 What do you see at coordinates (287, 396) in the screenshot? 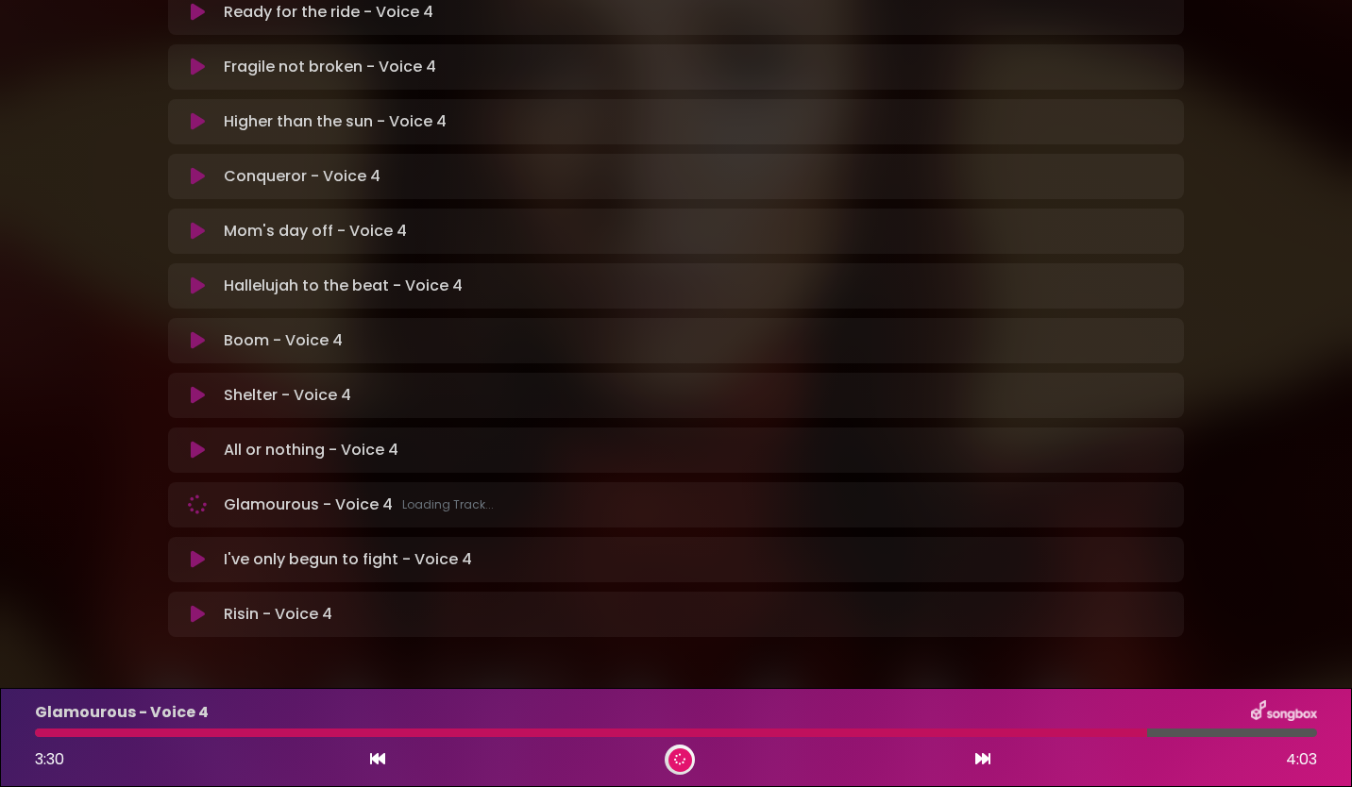
I see `p: Shelter - Voice 4` at bounding box center [287, 396].